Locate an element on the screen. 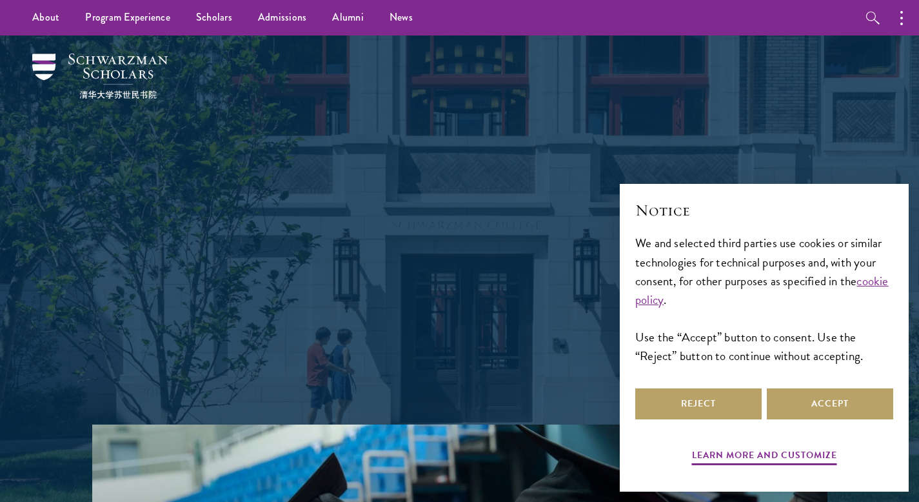  img: Schwarzman Scholars is located at coordinates (100, 76).